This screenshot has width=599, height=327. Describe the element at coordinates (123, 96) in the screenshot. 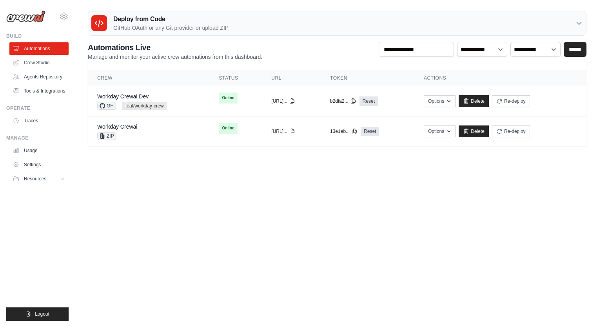

I see `a: Workday Crewai Dev` at that location.